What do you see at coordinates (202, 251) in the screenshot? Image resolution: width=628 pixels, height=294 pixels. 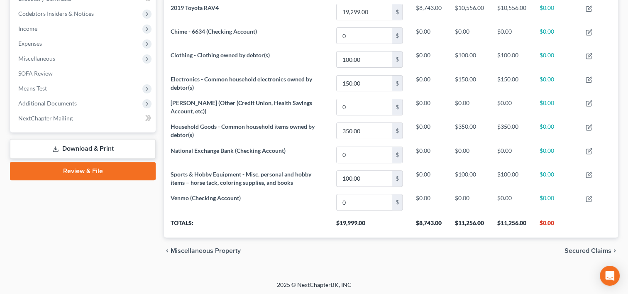 I see `button: chevron_left Miscellaneous Property` at bounding box center [202, 251].